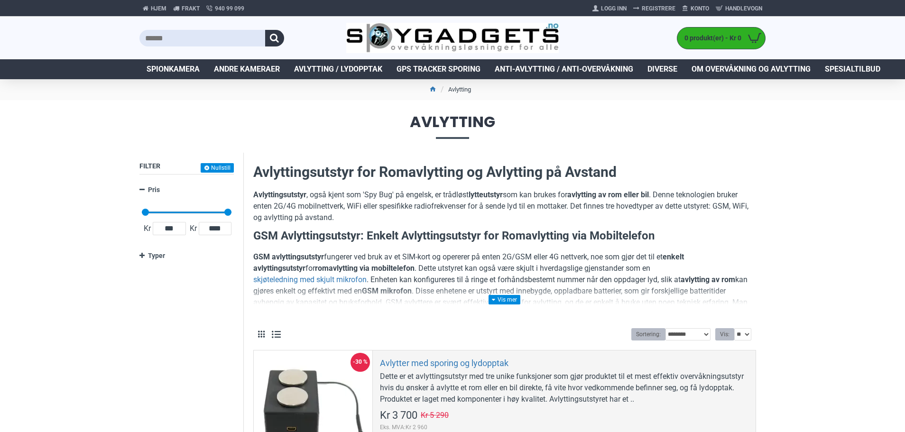 This screenshot has width=905, height=432. Describe the element at coordinates (173, 69) in the screenshot. I see `a: Spionkamera` at that location.